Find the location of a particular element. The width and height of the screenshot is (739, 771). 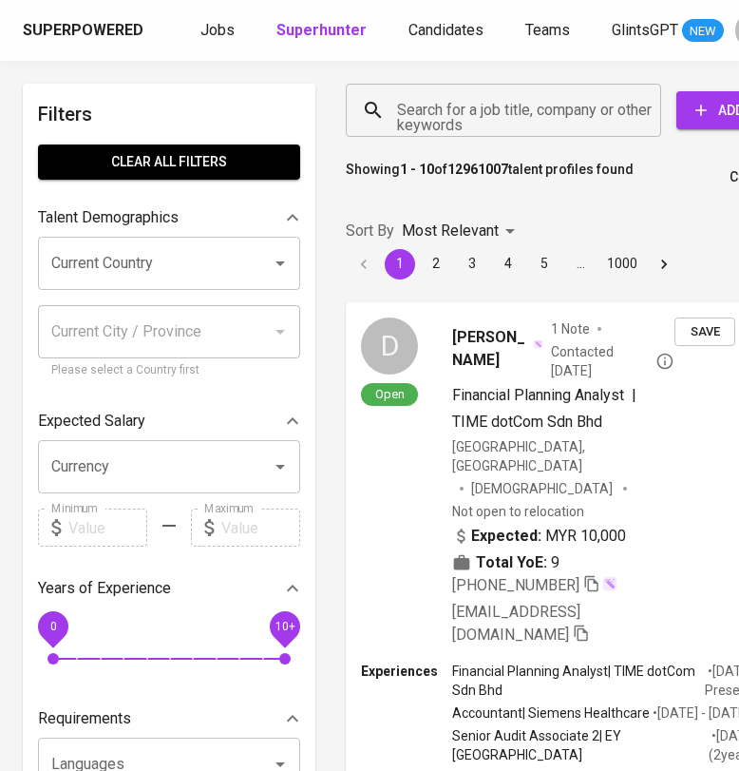

a: Candidates is located at coordinates (448, 30).